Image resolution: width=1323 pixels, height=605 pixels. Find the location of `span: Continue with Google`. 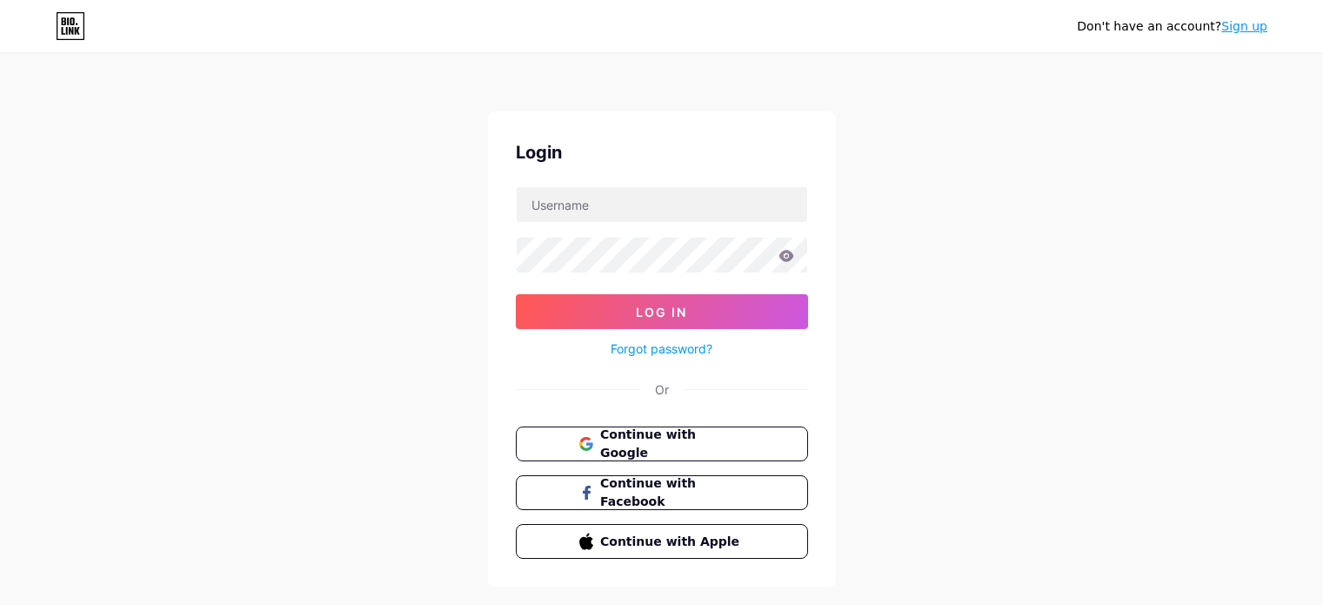

span: Continue with Google is located at coordinates (672, 444).